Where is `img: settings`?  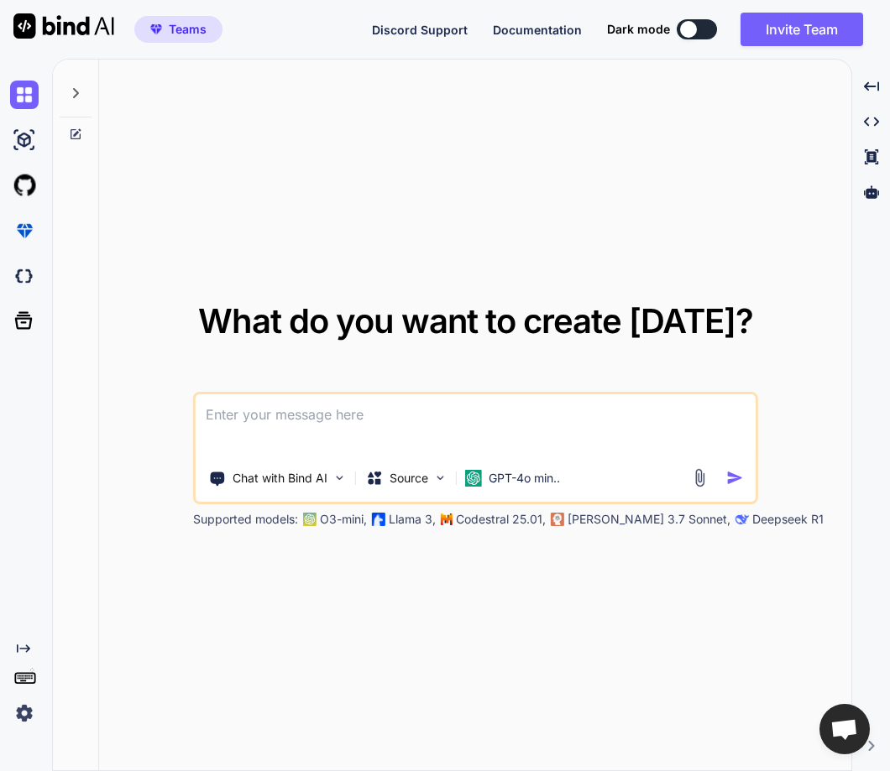
img: settings is located at coordinates (24, 714).